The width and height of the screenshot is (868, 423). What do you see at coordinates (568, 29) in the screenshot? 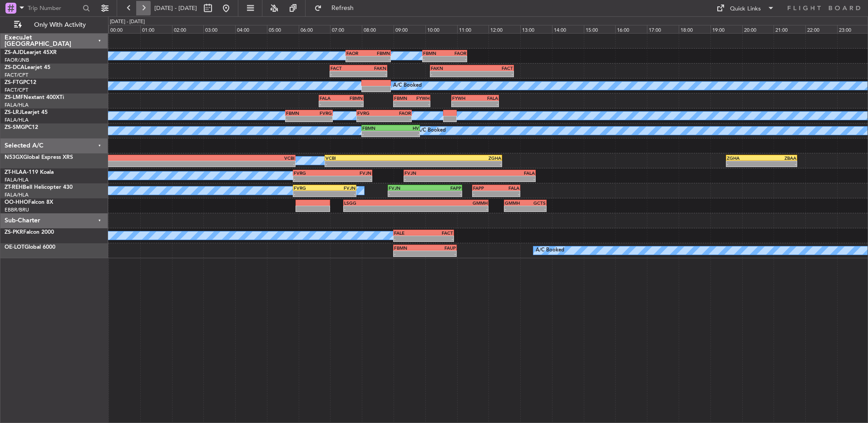
I see `div: 14:00` at bounding box center [568, 29].